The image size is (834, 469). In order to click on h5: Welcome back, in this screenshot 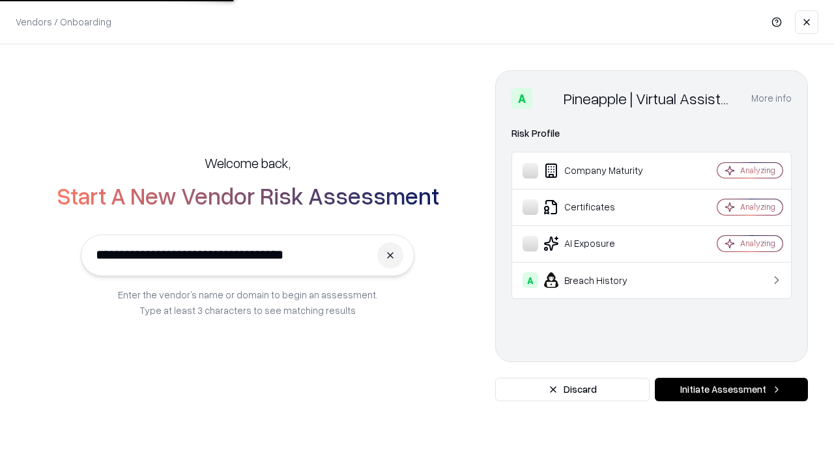, I will do `click(248, 163)`.